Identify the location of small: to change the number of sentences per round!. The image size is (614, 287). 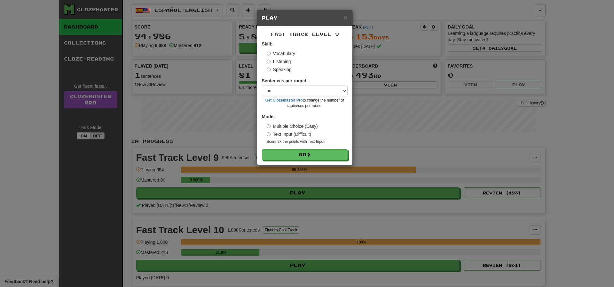
(305, 103).